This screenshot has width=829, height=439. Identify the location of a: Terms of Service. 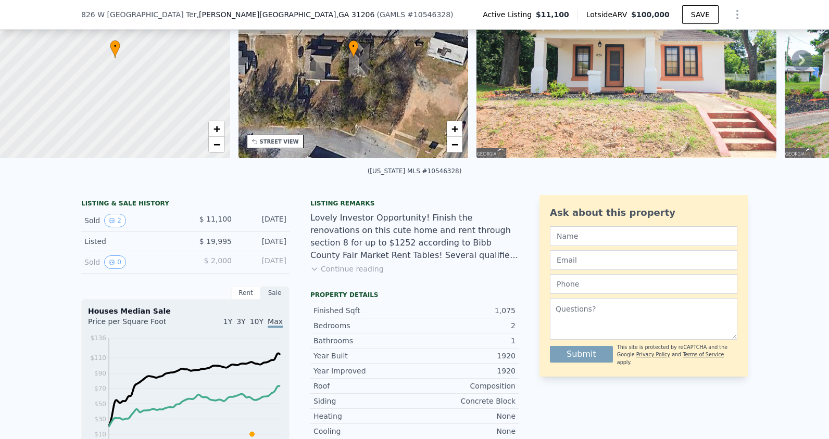
(703, 355).